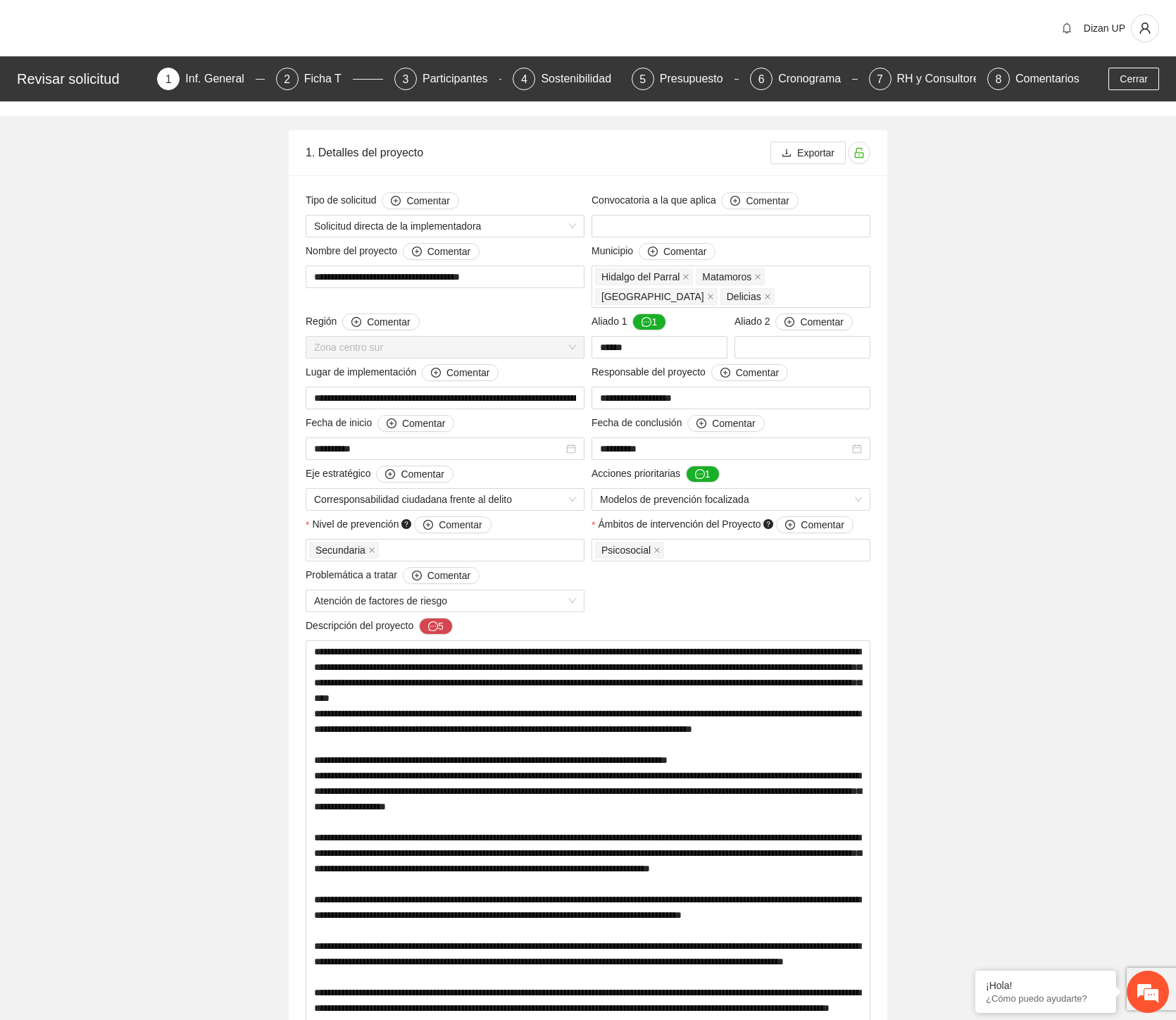 The width and height of the screenshot is (1176, 1020). Describe the element at coordinates (815, 79) in the screenshot. I see `div: Cronograma` at that location.